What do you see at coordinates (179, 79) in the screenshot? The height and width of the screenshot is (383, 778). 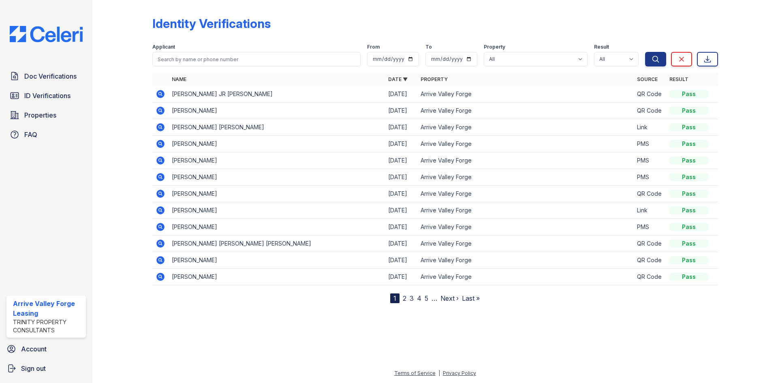 I see `a: Name` at bounding box center [179, 79].